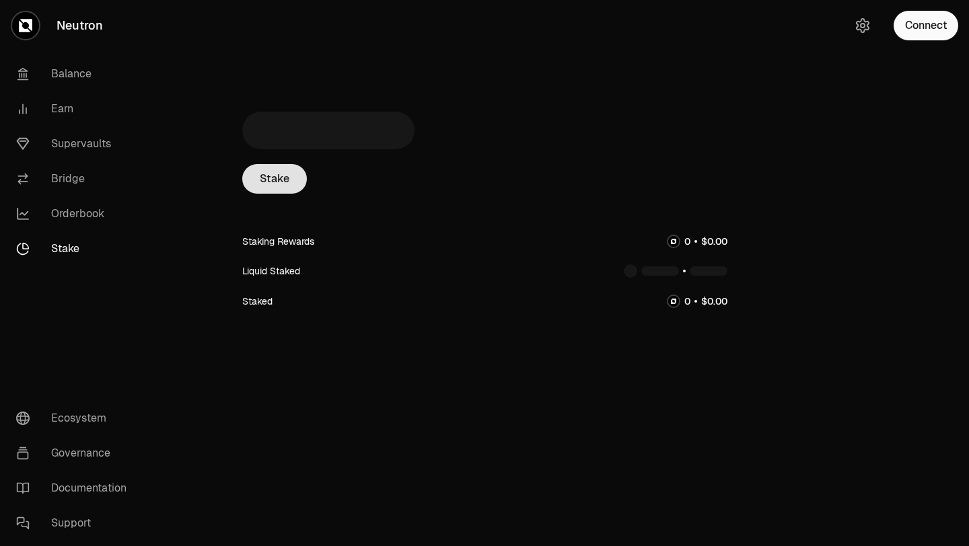 The height and width of the screenshot is (546, 969). Describe the element at coordinates (75, 179) in the screenshot. I see `a: Bridge` at that location.